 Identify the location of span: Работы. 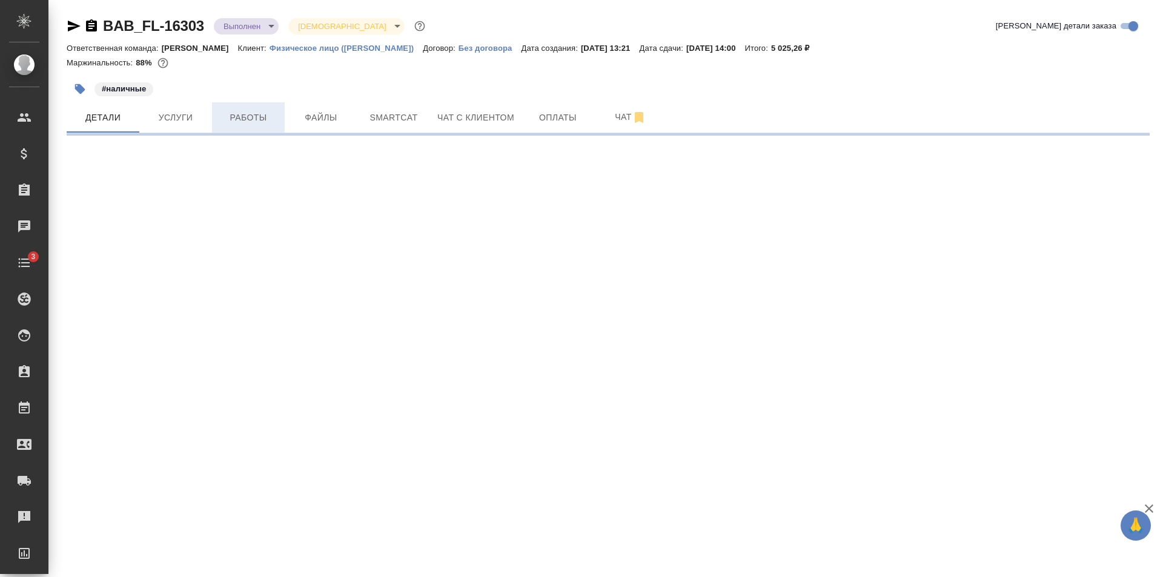
(248, 117).